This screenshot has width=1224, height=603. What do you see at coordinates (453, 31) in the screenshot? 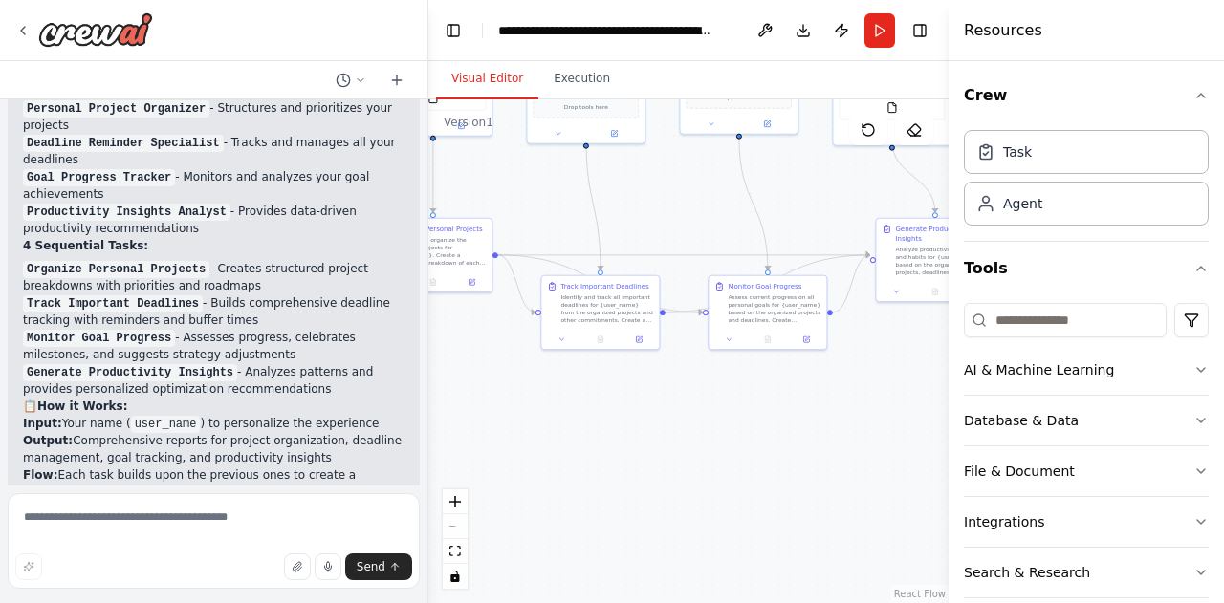
I see `button: Hide left sidebar` at bounding box center [453, 31].